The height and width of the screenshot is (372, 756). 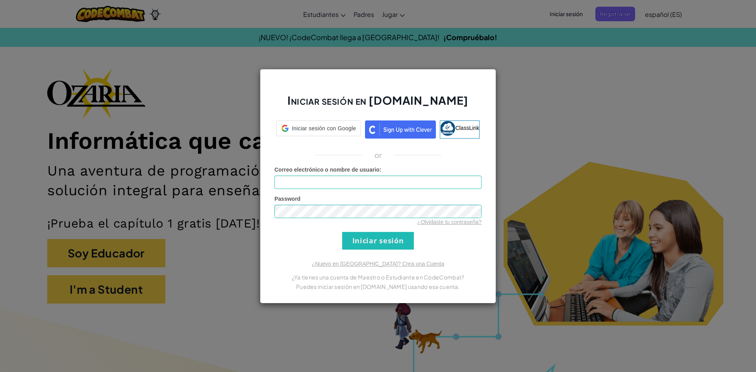 What do you see at coordinates (327, 170) in the screenshot?
I see `span: Correo electrónico o nombre de usuario` at bounding box center [327, 170].